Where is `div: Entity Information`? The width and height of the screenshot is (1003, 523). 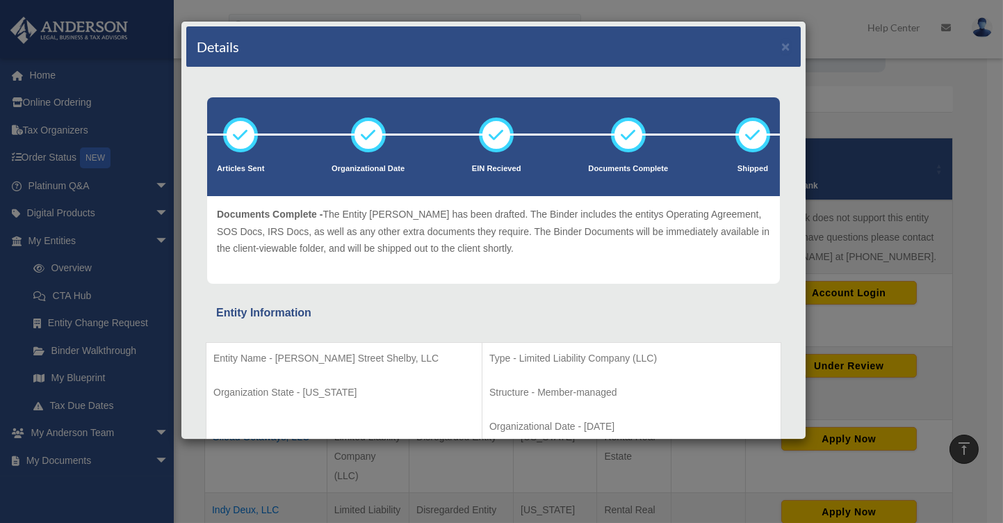
div: Entity Information is located at coordinates (493, 313).